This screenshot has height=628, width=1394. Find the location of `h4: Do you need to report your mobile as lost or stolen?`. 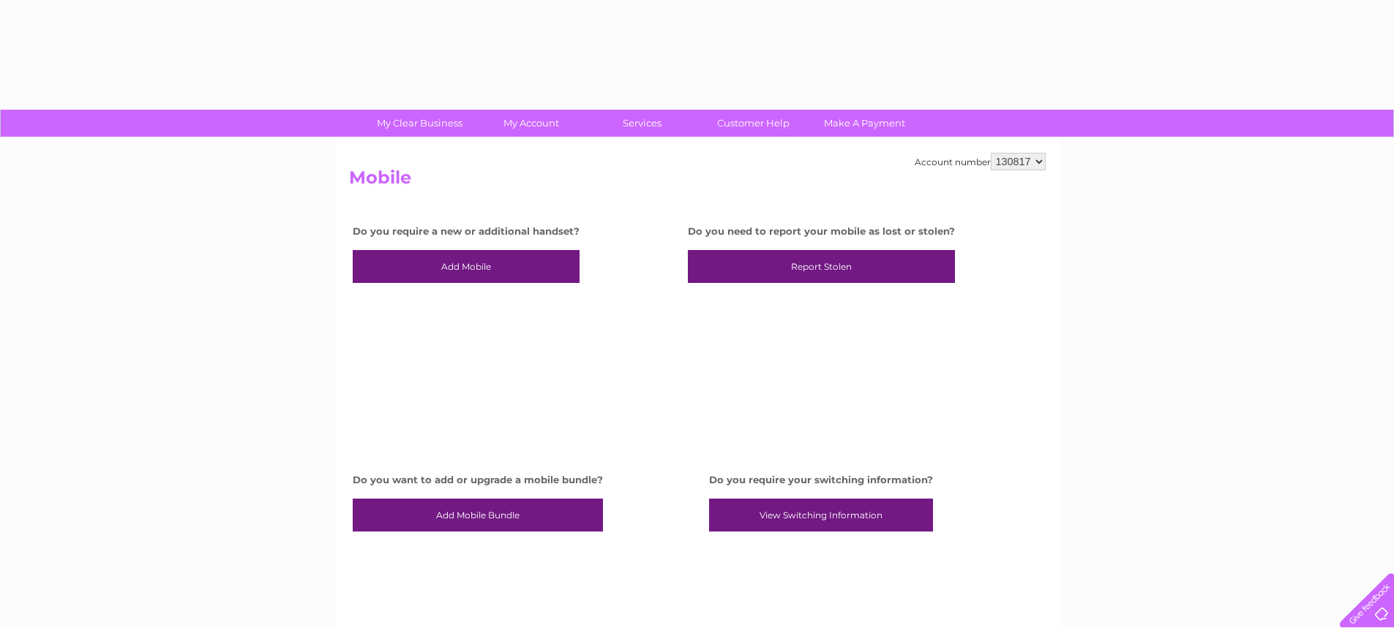

h4: Do you need to report your mobile as lost or stolen? is located at coordinates (821, 231).